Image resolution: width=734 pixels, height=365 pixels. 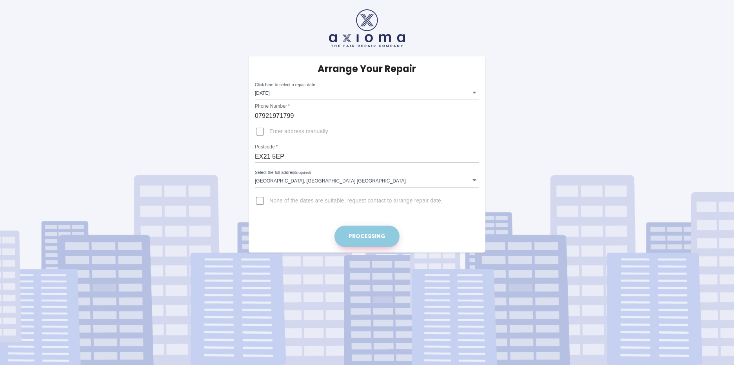 I want to click on span: None of the dates are suitable, request contact to arrange repair date., so click(x=356, y=201).